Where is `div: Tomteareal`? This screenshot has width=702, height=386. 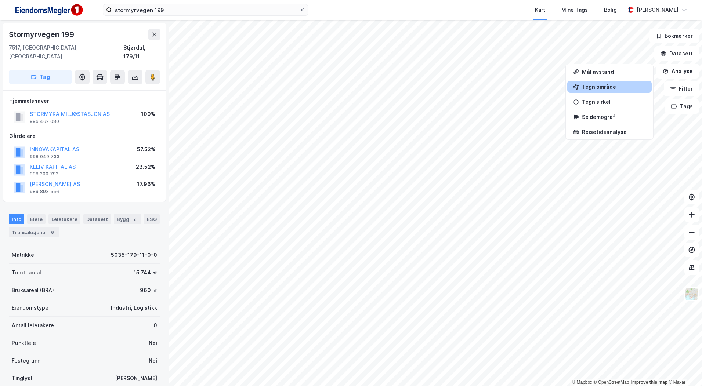 div: Tomteareal is located at coordinates (26, 273).